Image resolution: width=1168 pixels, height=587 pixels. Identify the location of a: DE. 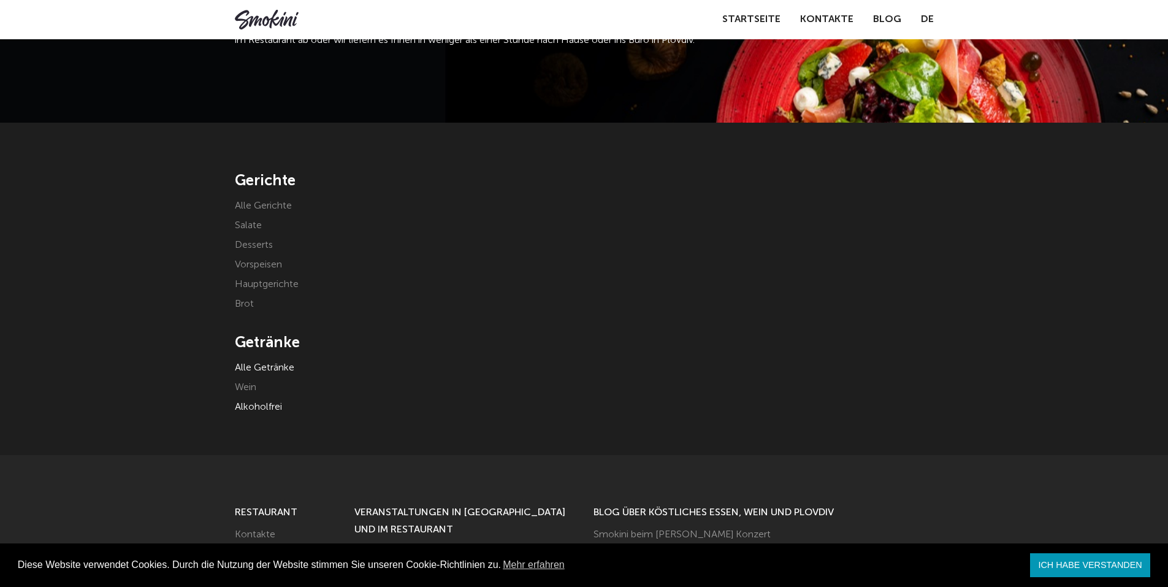
(927, 20).